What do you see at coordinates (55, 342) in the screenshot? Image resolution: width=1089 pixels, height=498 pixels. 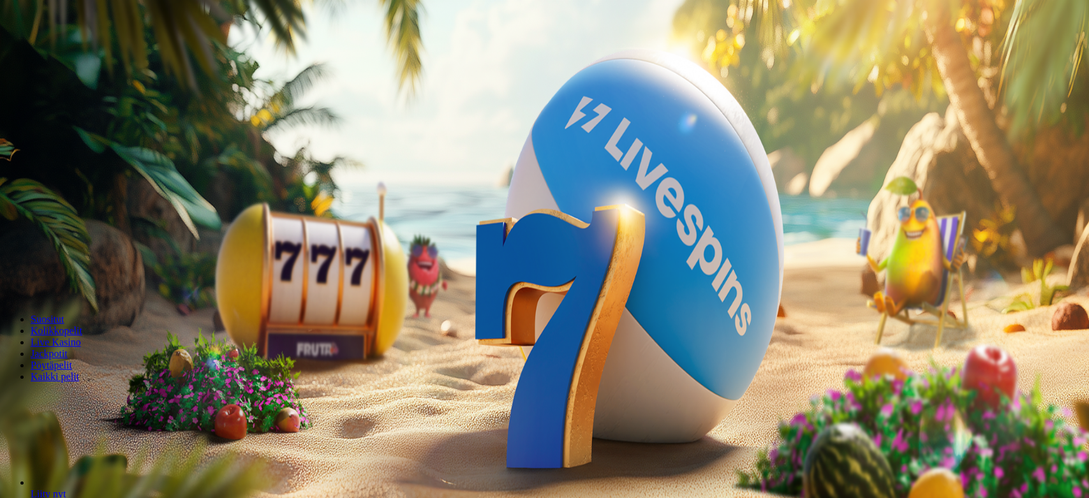 I see `a: Live Kasino` at bounding box center [55, 342].